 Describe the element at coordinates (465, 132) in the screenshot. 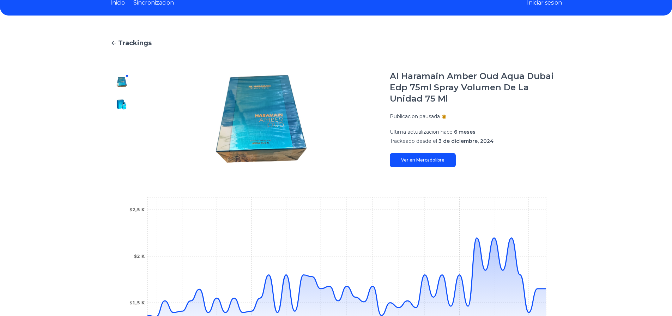

I see `span: 6 meses` at that location.